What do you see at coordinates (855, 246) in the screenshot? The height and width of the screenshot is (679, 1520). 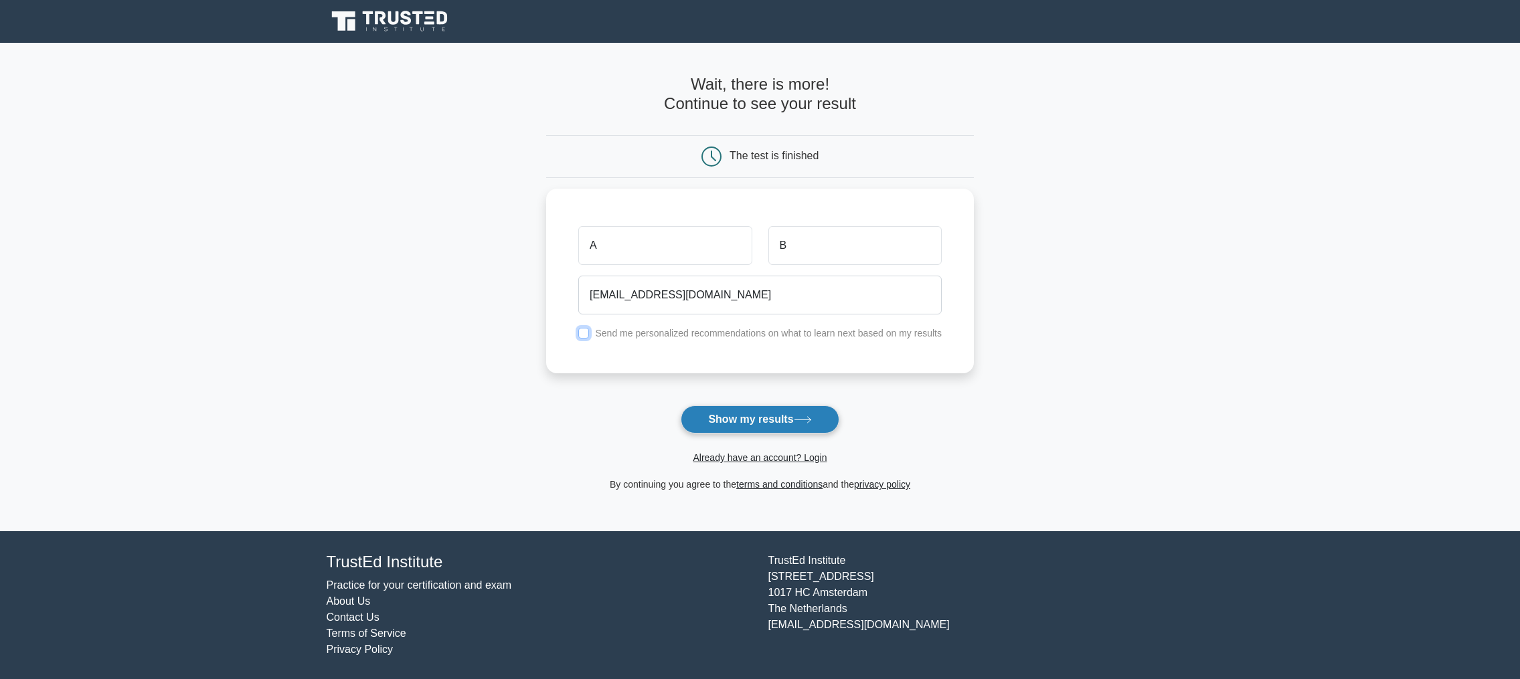 I see `input: Last name` at bounding box center [855, 246].